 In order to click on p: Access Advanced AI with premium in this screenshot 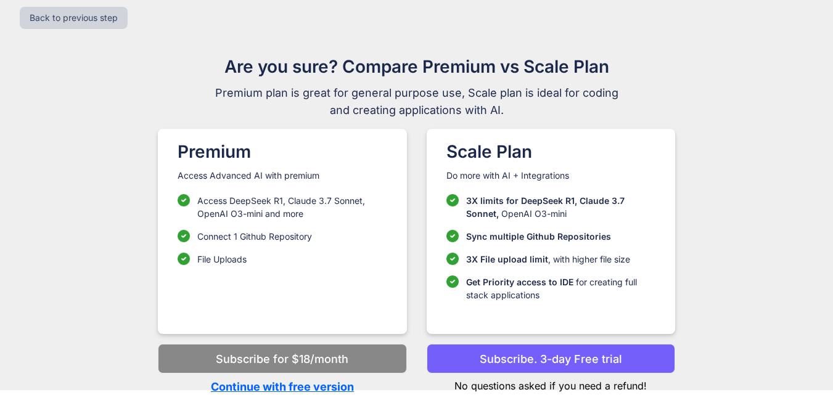, I will do `click(282, 176)`.